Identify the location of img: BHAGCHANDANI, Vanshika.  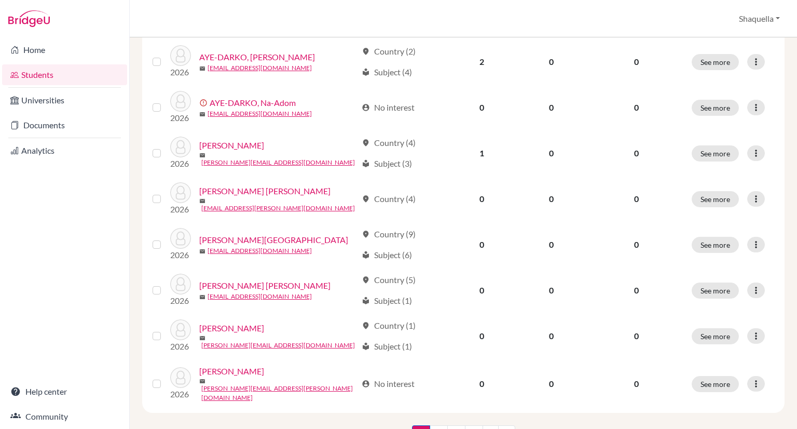
(181, 147).